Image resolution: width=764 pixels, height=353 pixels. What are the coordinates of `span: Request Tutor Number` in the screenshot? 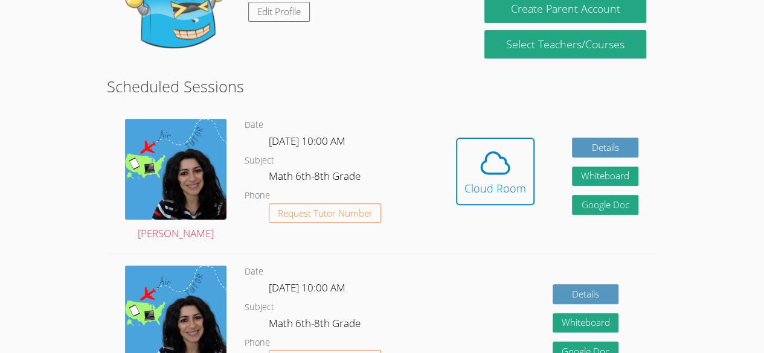 It's located at (325, 213).